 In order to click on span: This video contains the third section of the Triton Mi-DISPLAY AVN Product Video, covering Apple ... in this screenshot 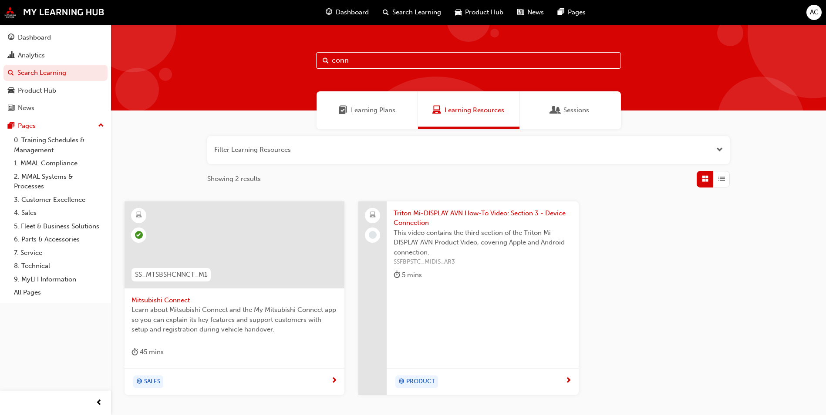, I will do `click(482, 243)`.